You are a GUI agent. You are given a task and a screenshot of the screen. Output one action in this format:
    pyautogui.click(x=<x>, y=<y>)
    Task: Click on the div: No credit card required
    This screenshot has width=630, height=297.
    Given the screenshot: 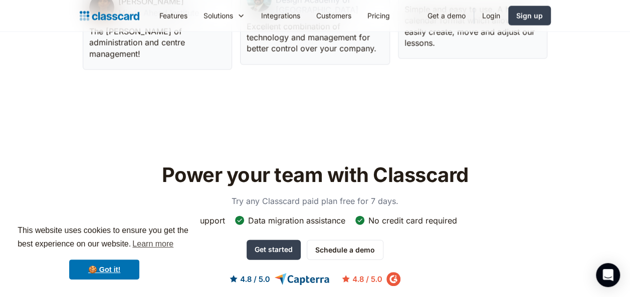 What is the action you would take?
    pyautogui.click(x=412, y=221)
    